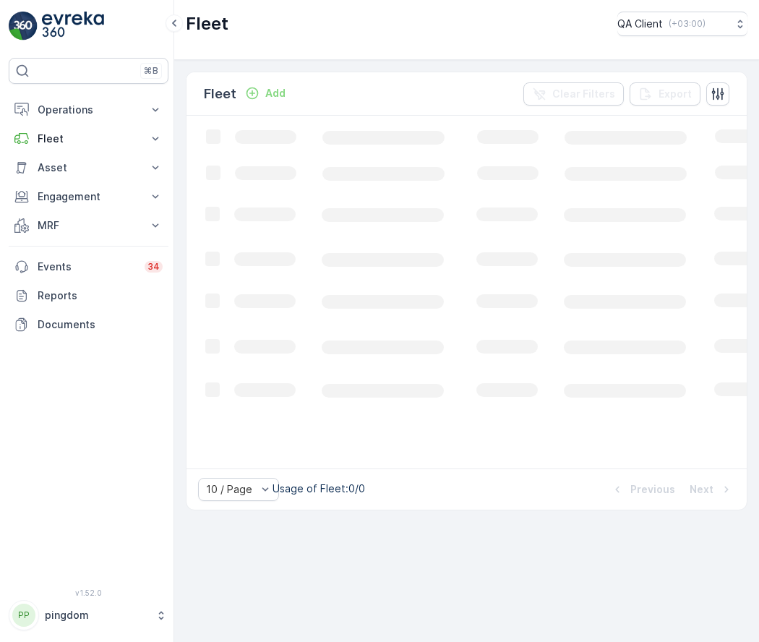 This screenshot has width=759, height=642. What do you see at coordinates (88, 225) in the screenshot?
I see `button: MRF` at bounding box center [88, 225].